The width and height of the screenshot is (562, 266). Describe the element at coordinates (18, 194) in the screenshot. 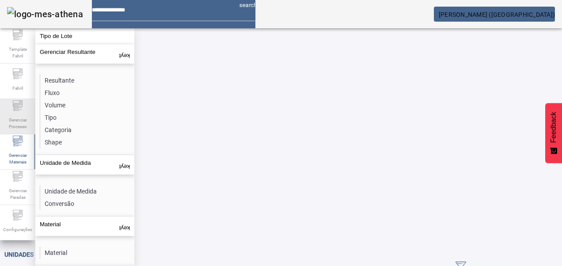

I see `span: Gerenciar Paradas` at that location.